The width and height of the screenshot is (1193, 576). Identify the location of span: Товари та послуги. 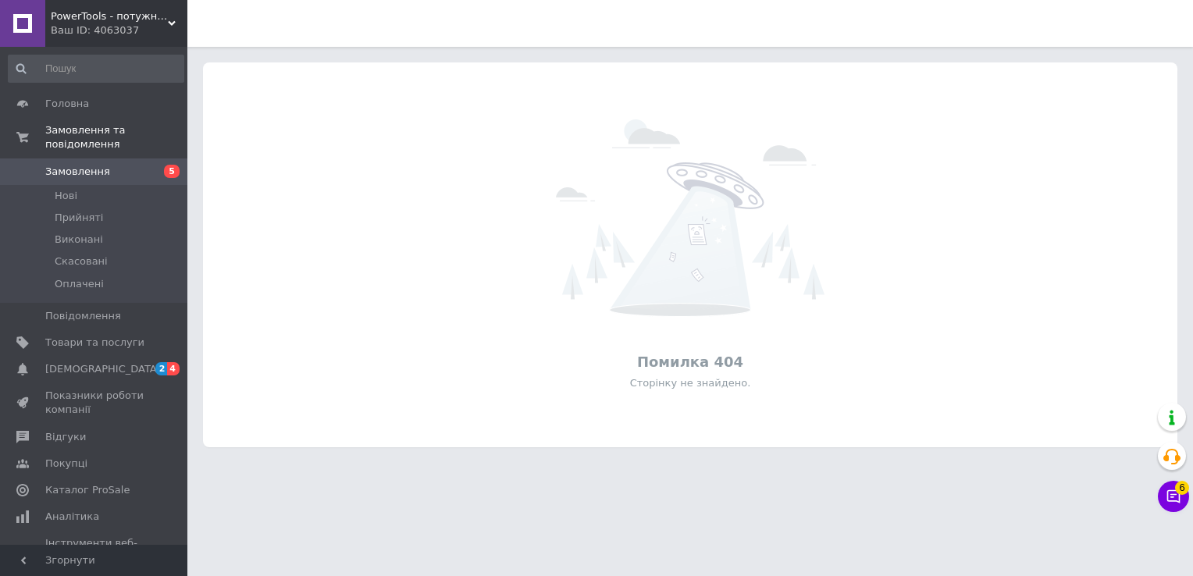
(94, 343).